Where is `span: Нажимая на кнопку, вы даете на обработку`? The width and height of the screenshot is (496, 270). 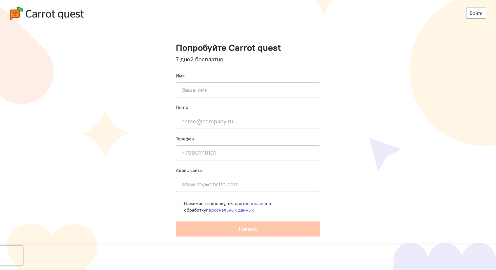
span: Нажимая на кнопку, вы даете на обработку is located at coordinates (227, 207).